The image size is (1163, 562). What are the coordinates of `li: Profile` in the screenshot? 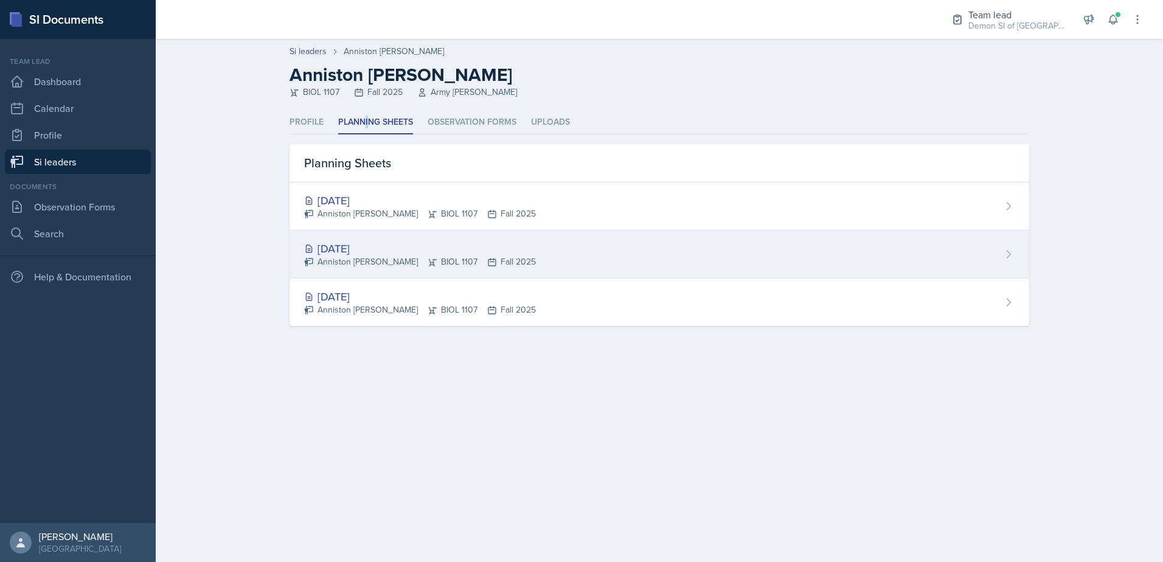 It's located at (307, 122).